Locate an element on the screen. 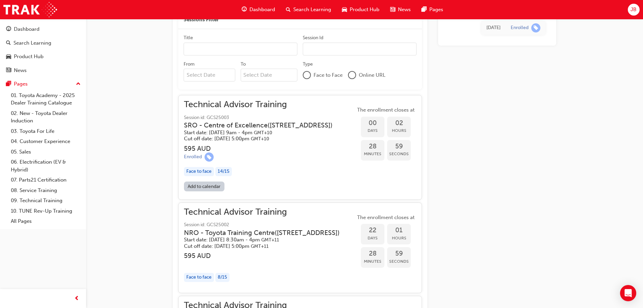 Image resolution: width=643 pixels, height=308 pixels. a: 06. Electrification (EV & Hybrid) is located at coordinates (46, 165).